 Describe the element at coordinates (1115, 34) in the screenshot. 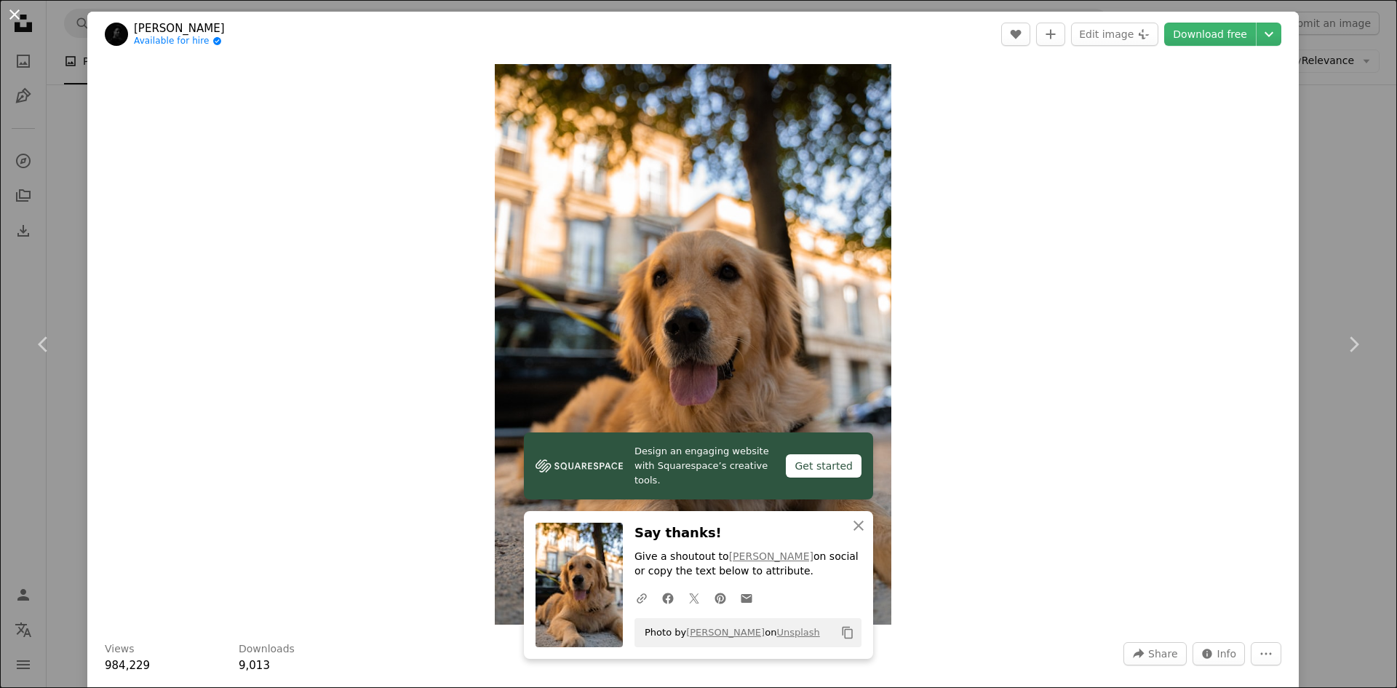

I see `button: Edit image` at that location.